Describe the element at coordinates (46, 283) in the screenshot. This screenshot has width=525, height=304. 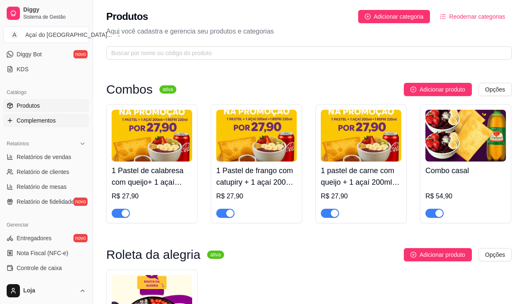
I see `a: Controle de fiado` at that location.